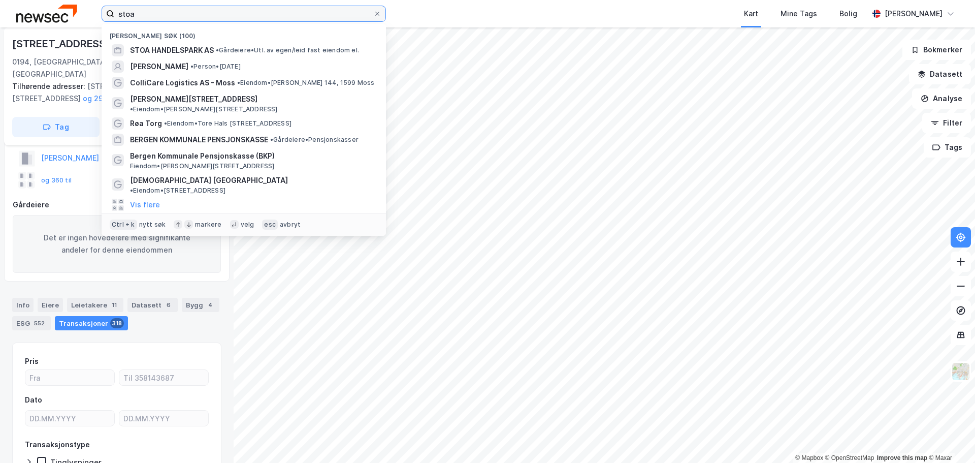 The image size is (975, 463). Describe the element at coordinates (182, 83) in the screenshot. I see `span: ColliCare Logistics AS - Moss` at that location.